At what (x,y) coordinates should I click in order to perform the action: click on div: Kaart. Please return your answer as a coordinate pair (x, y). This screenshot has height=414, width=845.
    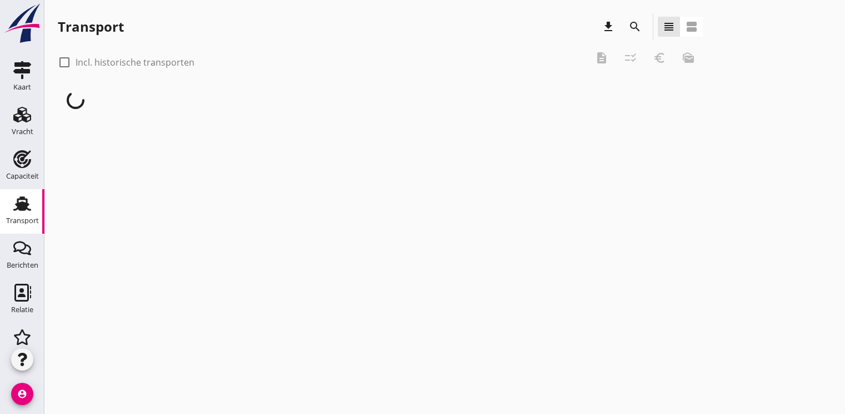
    Looking at the image, I should click on (22, 87).